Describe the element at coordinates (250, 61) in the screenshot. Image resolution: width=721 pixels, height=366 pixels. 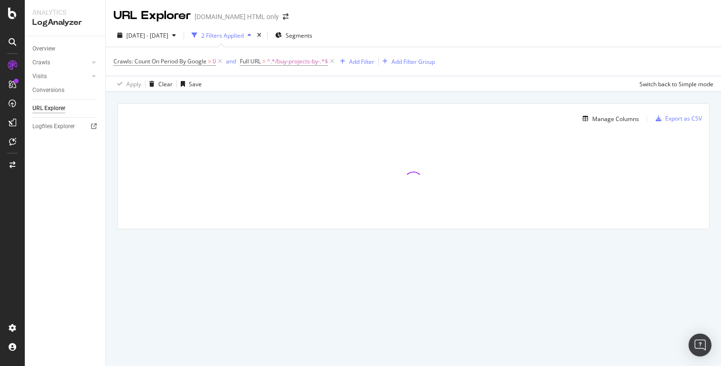
I see `span: Full URL` at that location.